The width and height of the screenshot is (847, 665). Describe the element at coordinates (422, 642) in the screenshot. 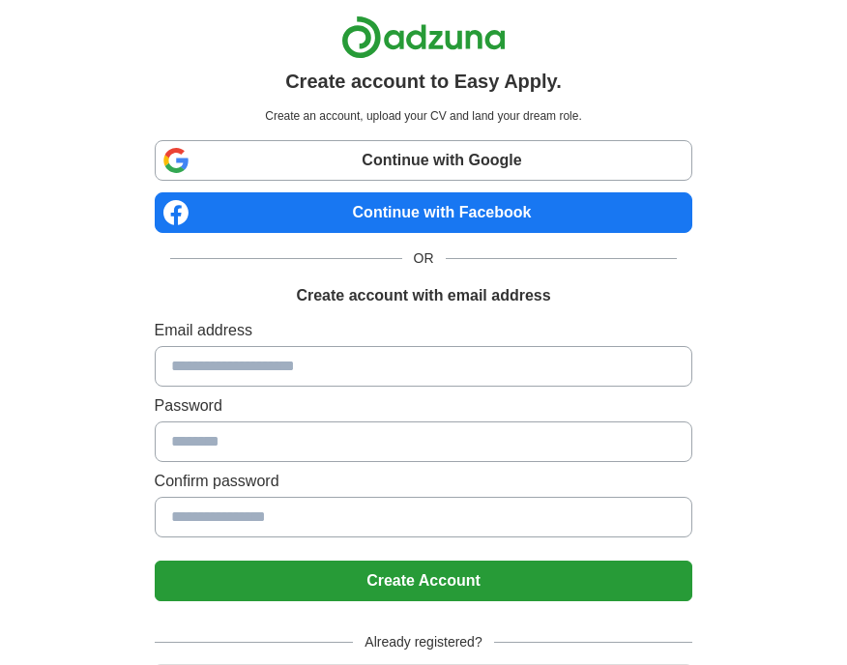

I see `span: Already registered?` at that location.